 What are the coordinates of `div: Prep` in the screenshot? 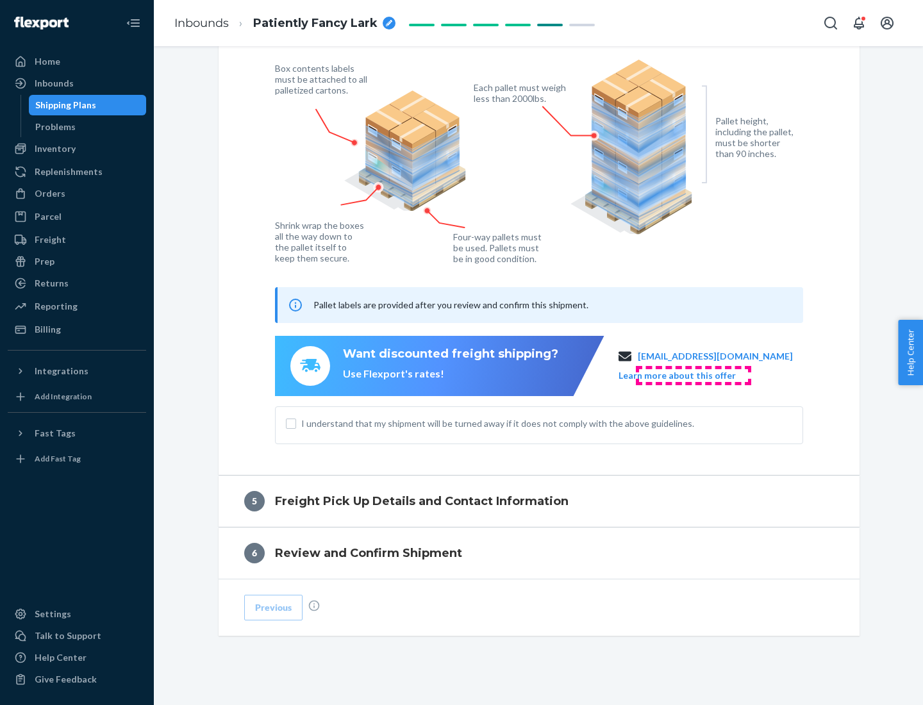 It's located at (44, 261).